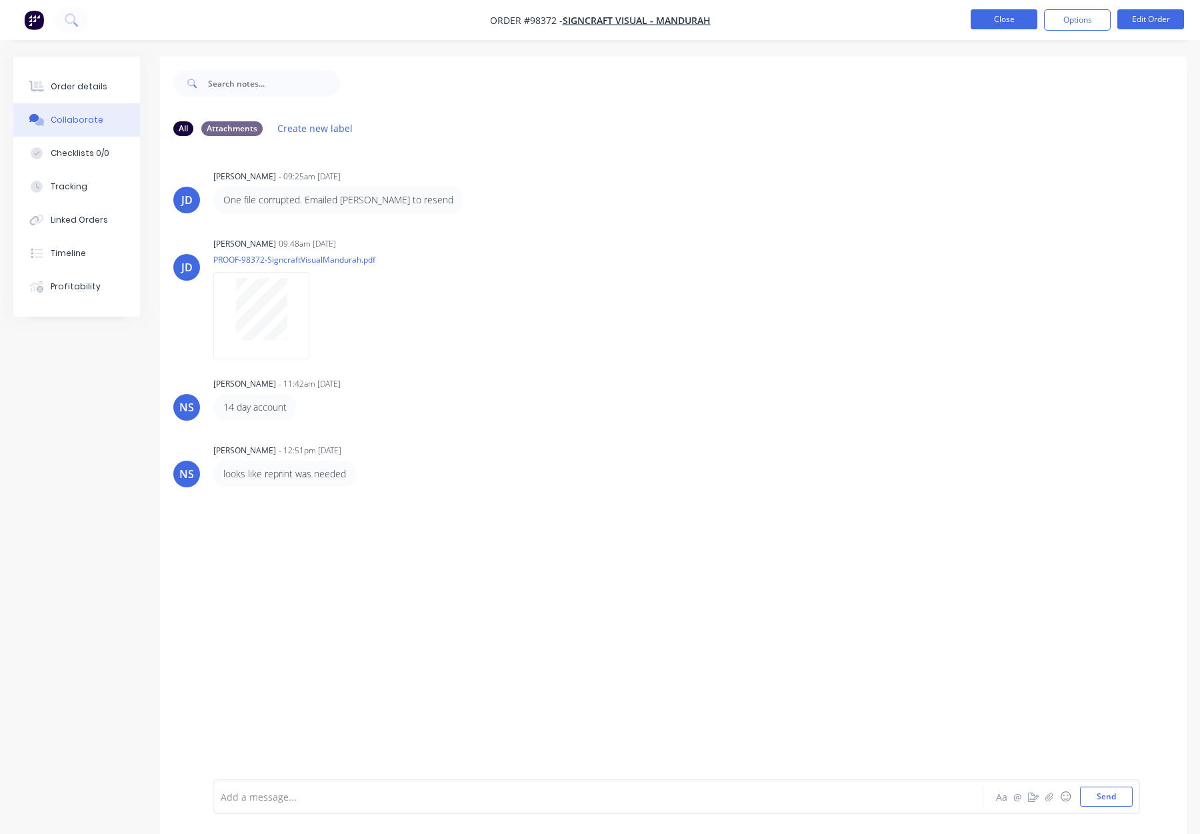 The width and height of the screenshot is (1200, 834). I want to click on div: Collaborate, so click(77, 120).